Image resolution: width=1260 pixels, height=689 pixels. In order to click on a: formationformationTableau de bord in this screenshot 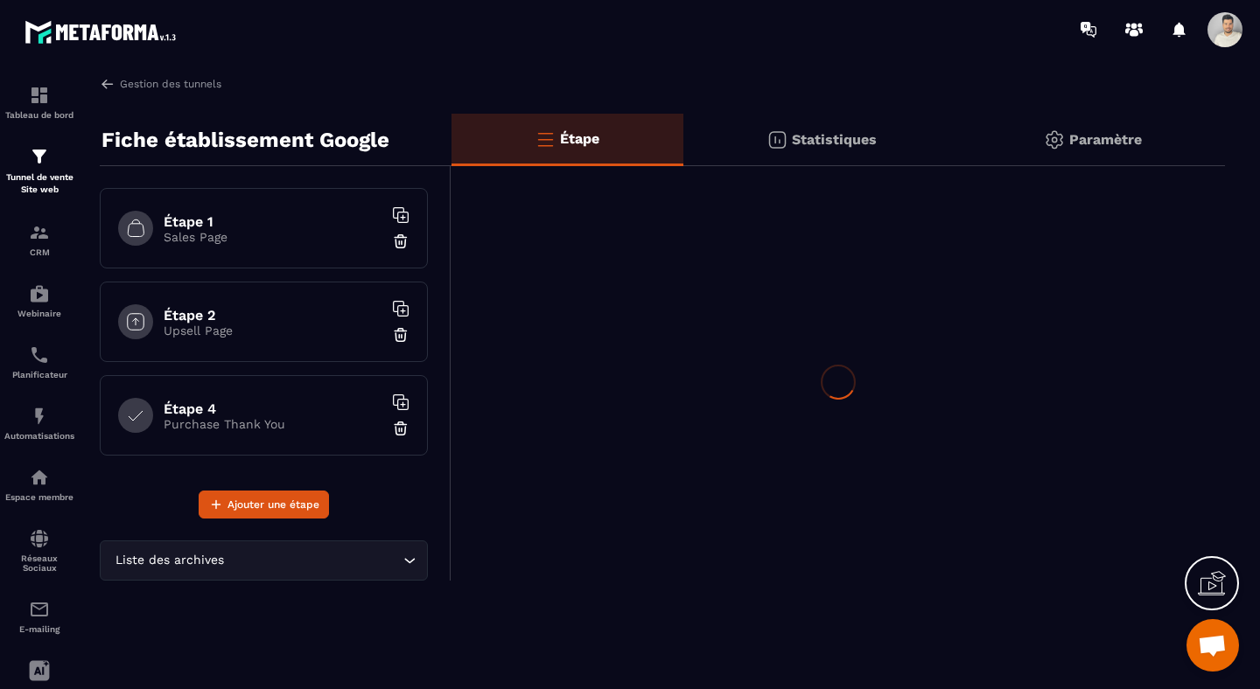, I will do `click(39, 102)`.